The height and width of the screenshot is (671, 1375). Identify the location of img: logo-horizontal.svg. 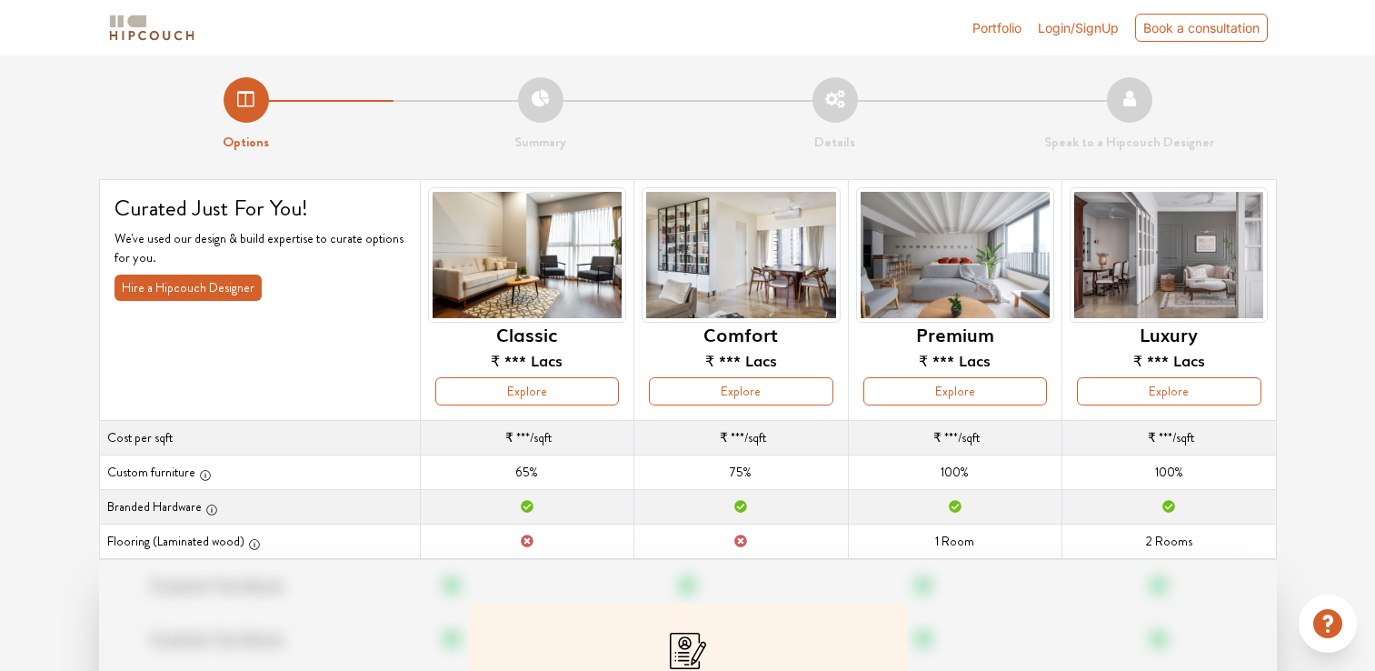
(152, 27).